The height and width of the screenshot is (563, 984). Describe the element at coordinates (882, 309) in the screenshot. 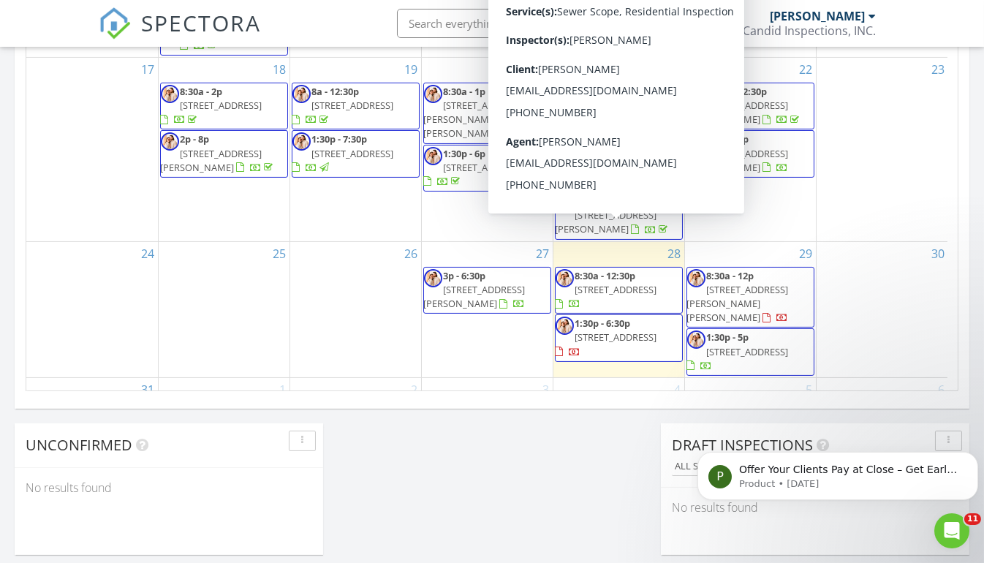

I see `td: Go to August 30, 2025` at that location.